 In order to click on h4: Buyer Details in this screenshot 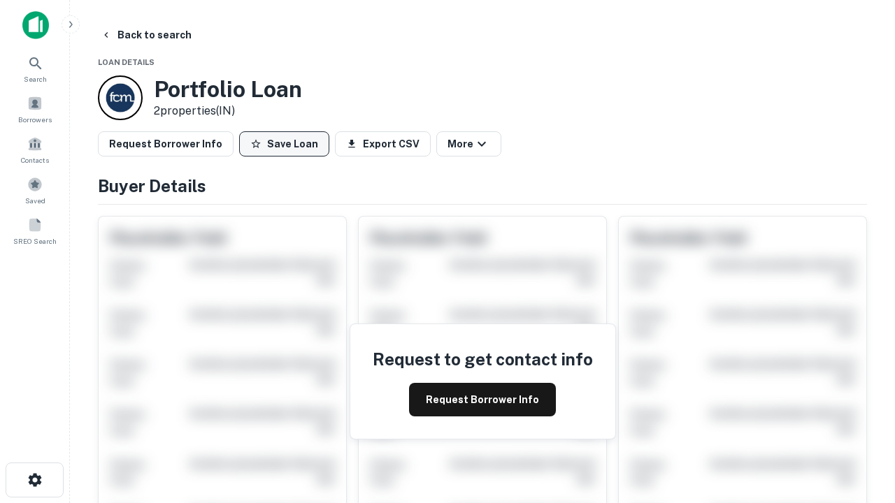, I will do `click(482, 186)`.